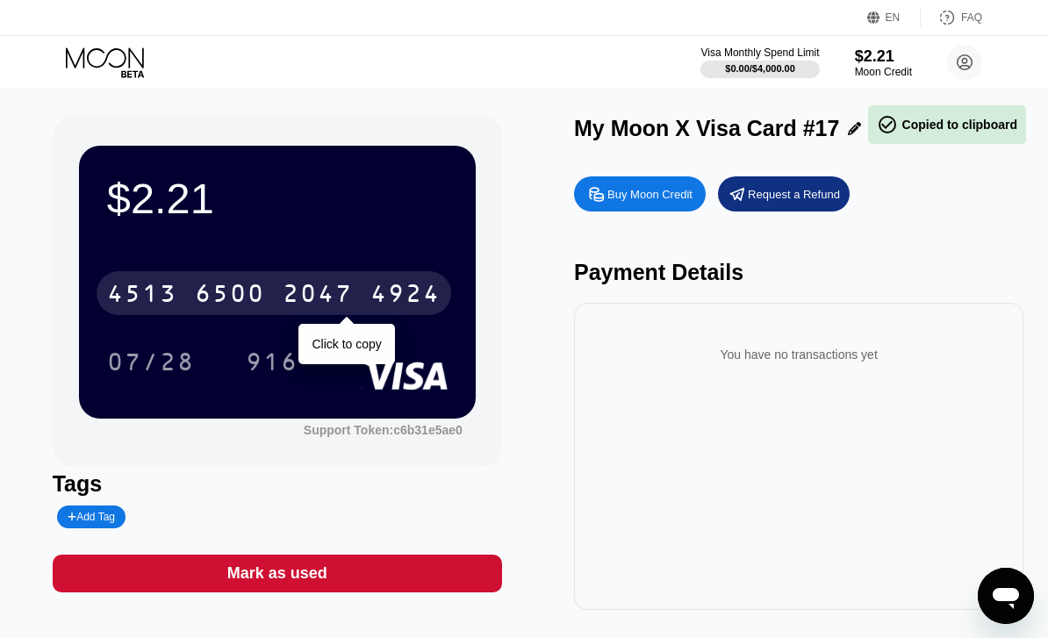 This screenshot has width=1048, height=638. Describe the element at coordinates (799, 355) in the screenshot. I see `div: You have no transactions yet` at that location.